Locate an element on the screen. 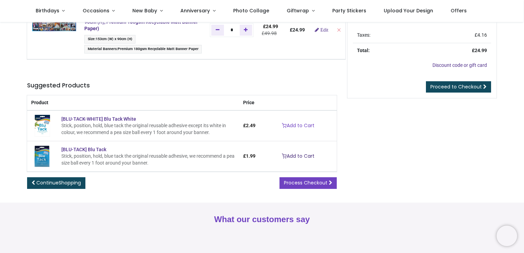  span: Material Banners is located at coordinates (102, 49).